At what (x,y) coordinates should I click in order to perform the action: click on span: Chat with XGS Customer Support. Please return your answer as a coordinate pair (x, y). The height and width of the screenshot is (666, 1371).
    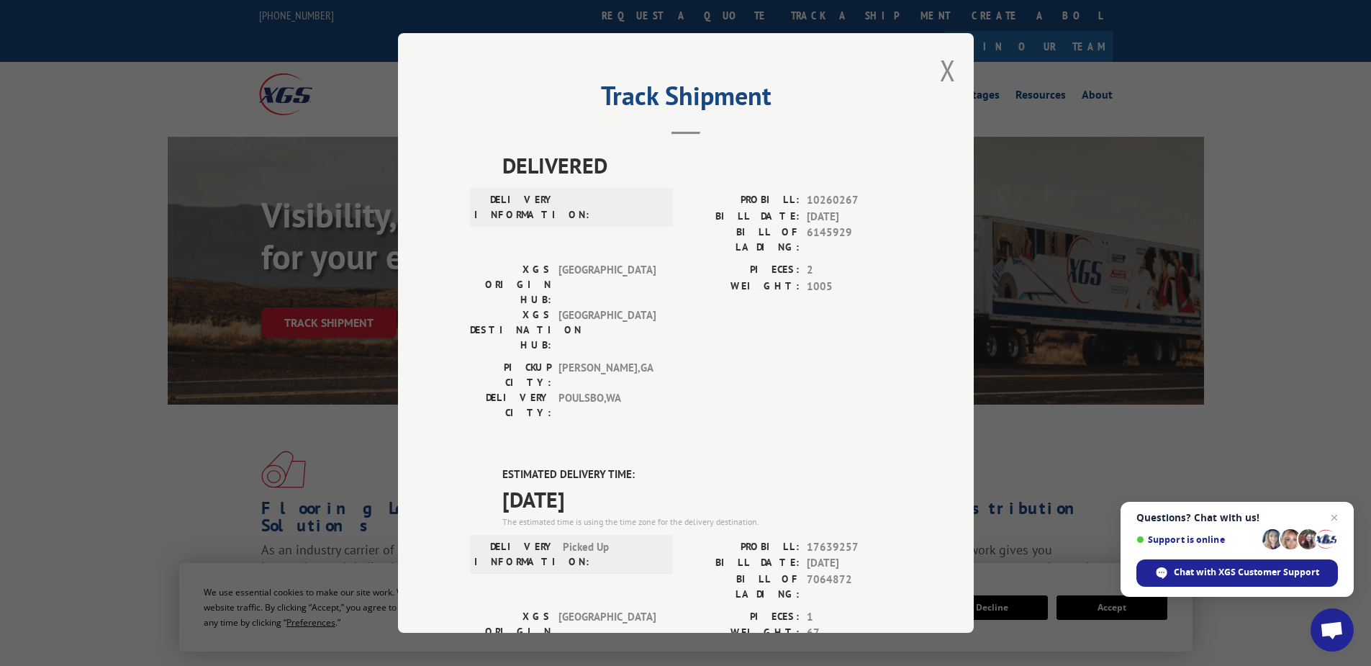
    Looking at the image, I should click on (1247, 572).